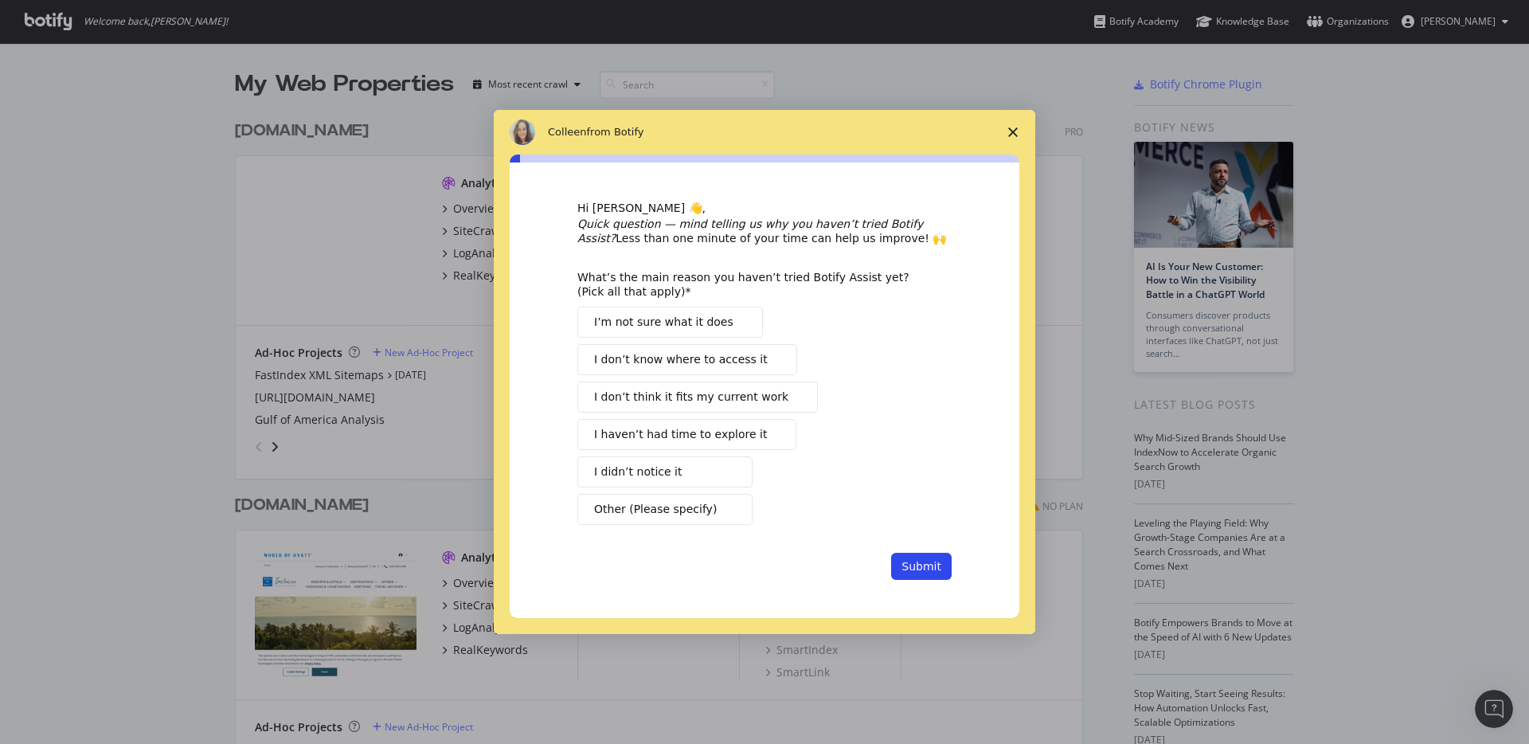  What do you see at coordinates (522, 132) in the screenshot?
I see `img: Profile image for Colleen` at bounding box center [522, 132].